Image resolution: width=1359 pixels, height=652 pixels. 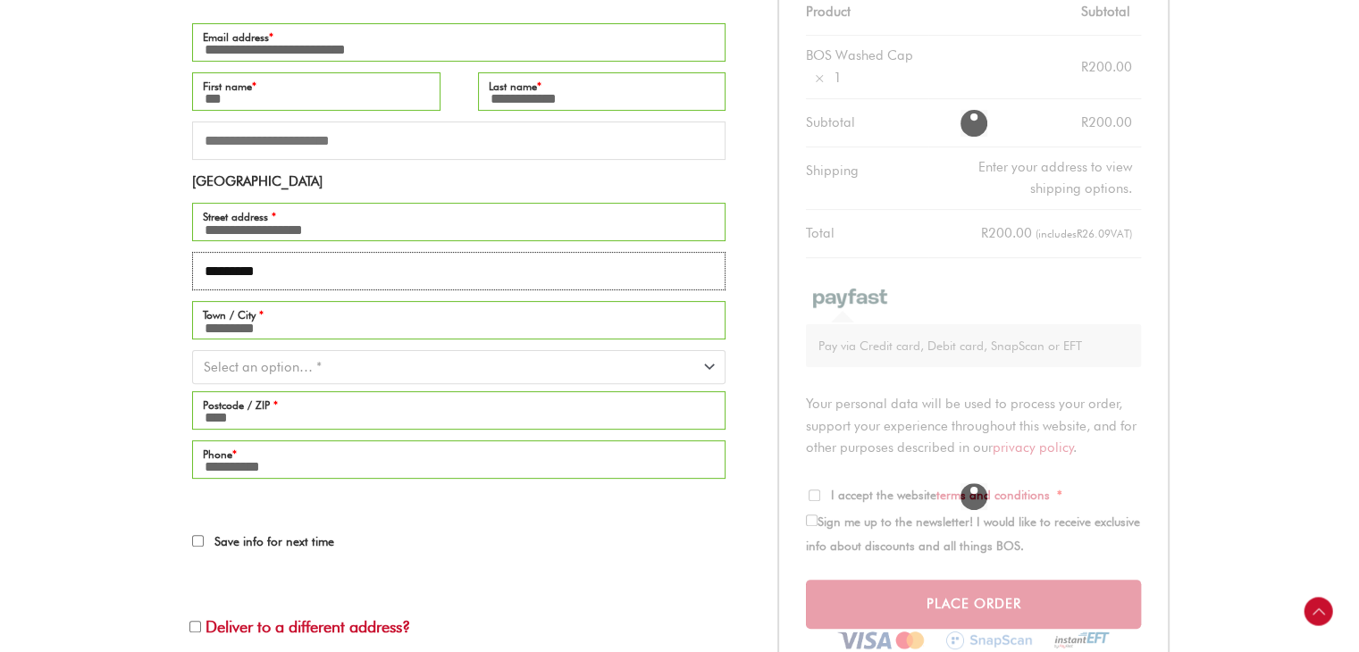 What do you see at coordinates (307, 627) in the screenshot?
I see `span: Deliver to a different address?` at bounding box center [307, 627].